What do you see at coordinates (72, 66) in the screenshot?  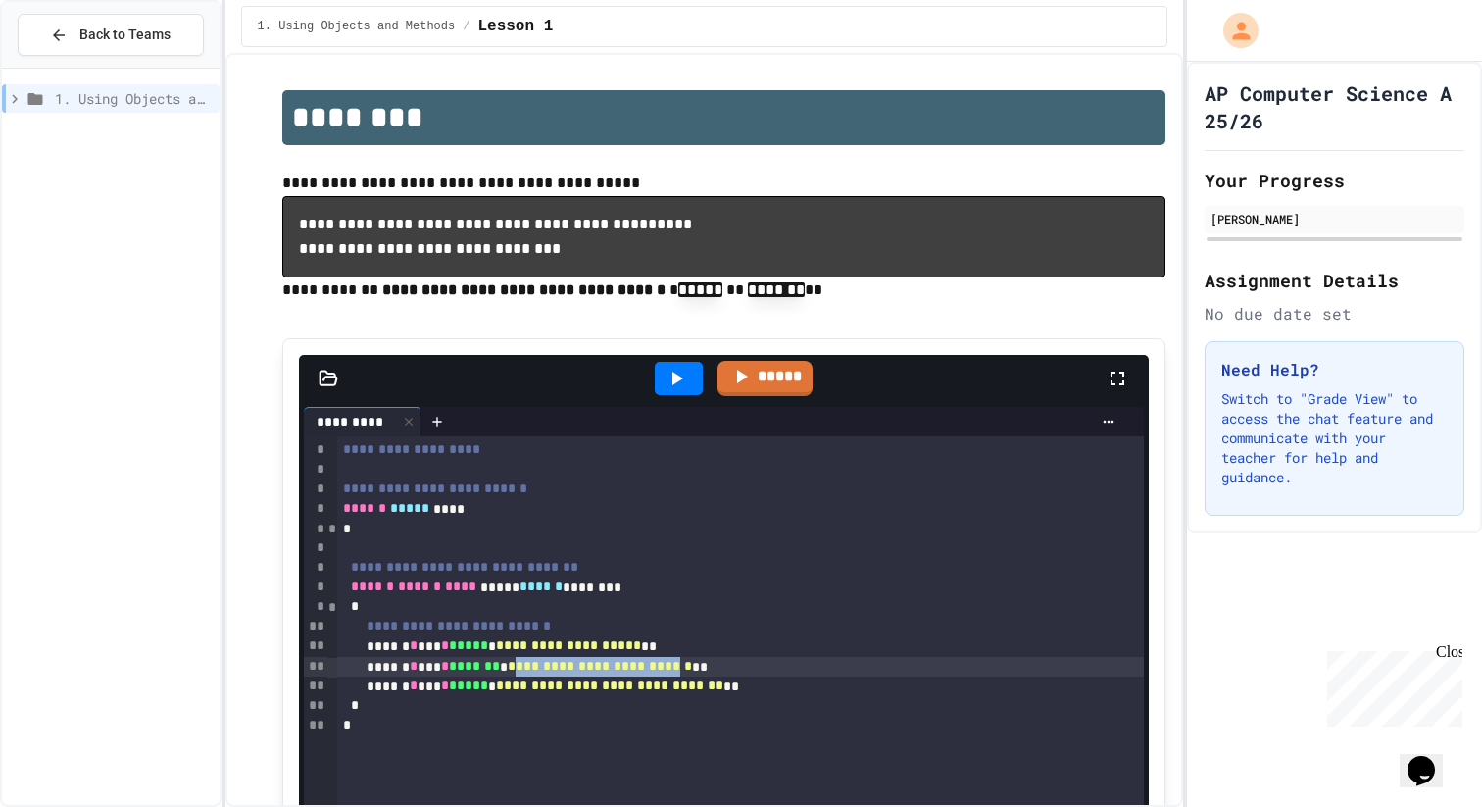 I see `div: Chat with us now!Close` at bounding box center [72, 66].